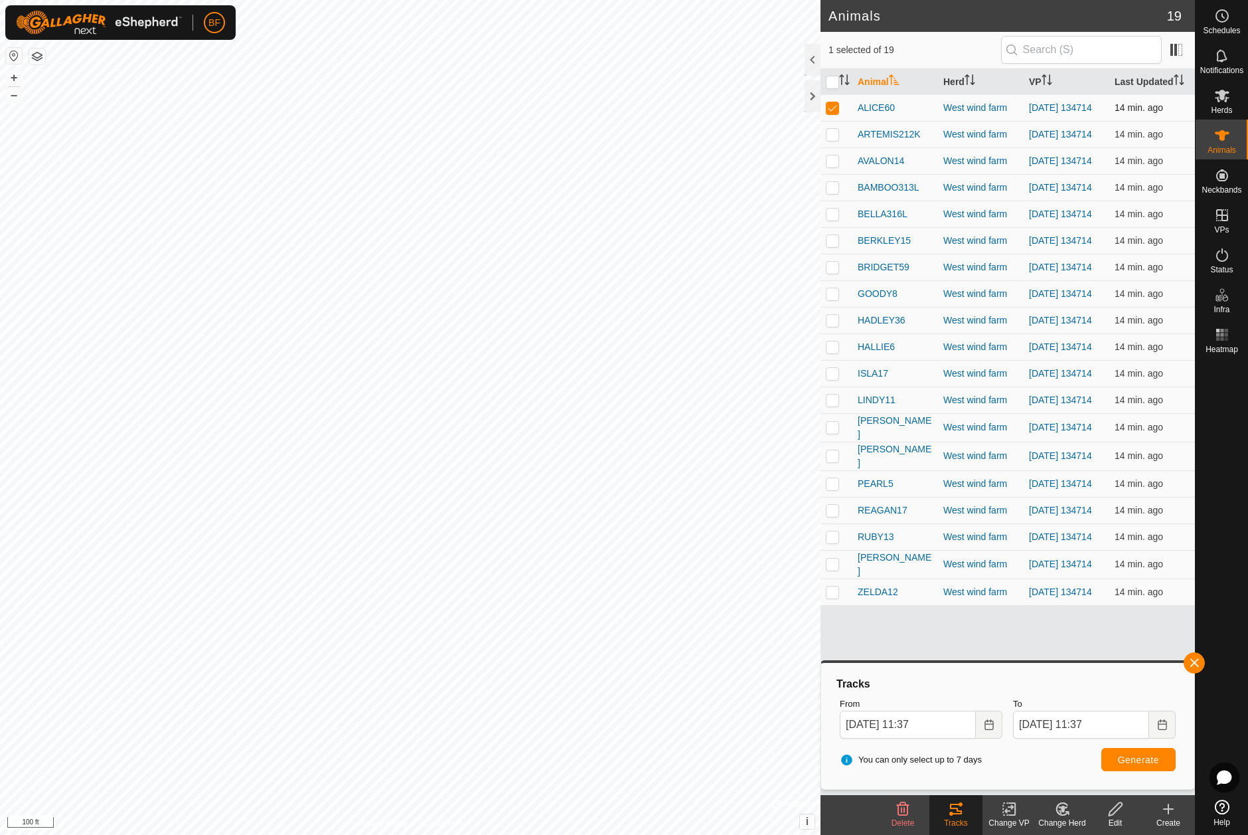 Image resolution: width=1248 pixels, height=835 pixels. Describe the element at coordinates (1066, 82) in the screenshot. I see `th: VP` at that location.